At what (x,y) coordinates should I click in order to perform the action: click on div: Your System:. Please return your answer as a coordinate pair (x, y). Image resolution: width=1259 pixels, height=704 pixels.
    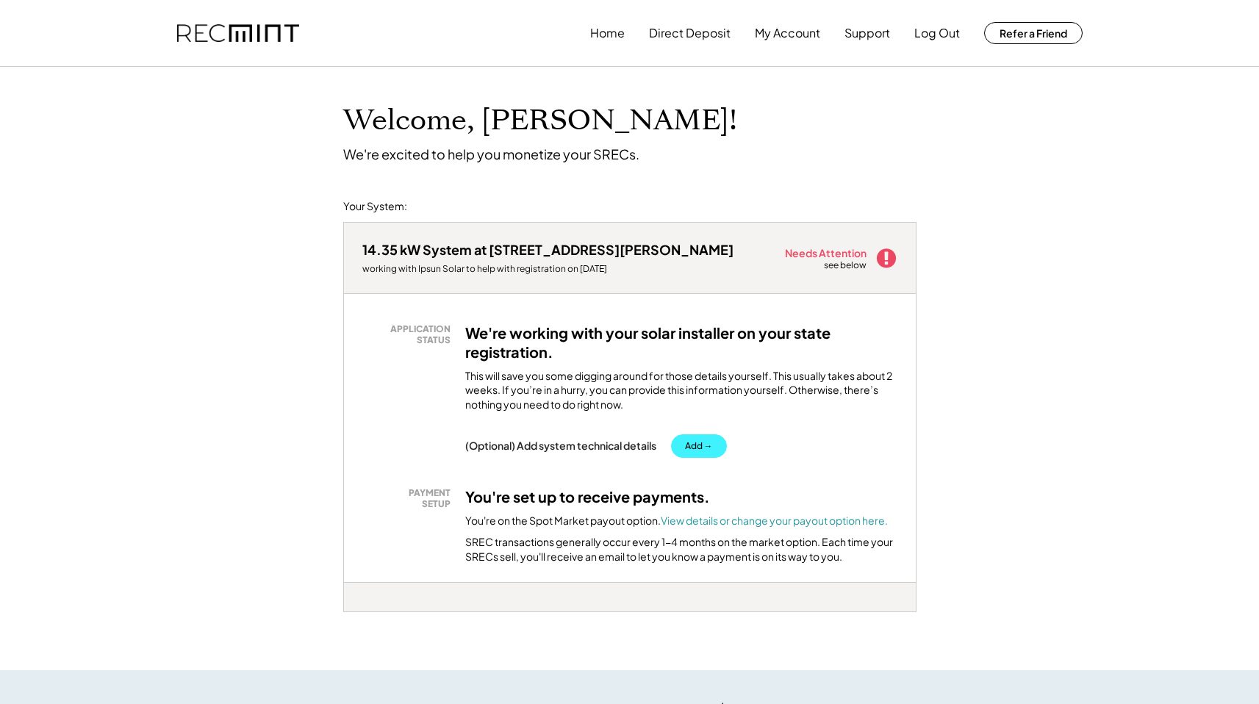
    Looking at the image, I should click on (375, 207).